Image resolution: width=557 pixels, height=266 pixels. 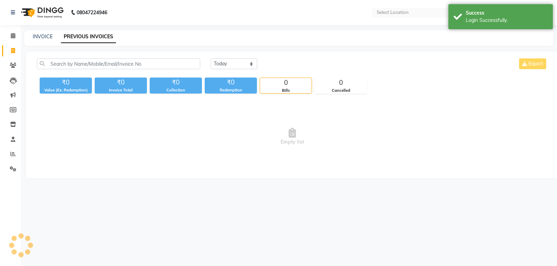 I want to click on div: Redemption, so click(x=231, y=90).